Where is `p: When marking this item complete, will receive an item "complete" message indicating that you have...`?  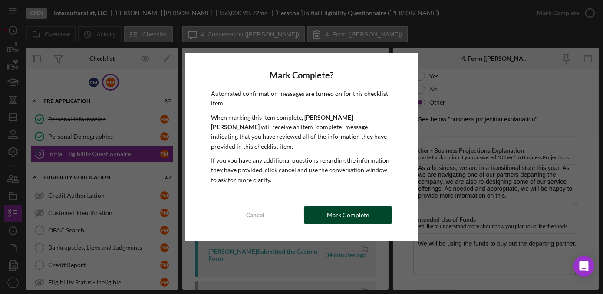
p: When marking this item complete, will receive an item "complete" message indicating that you have... is located at coordinates (301, 132).